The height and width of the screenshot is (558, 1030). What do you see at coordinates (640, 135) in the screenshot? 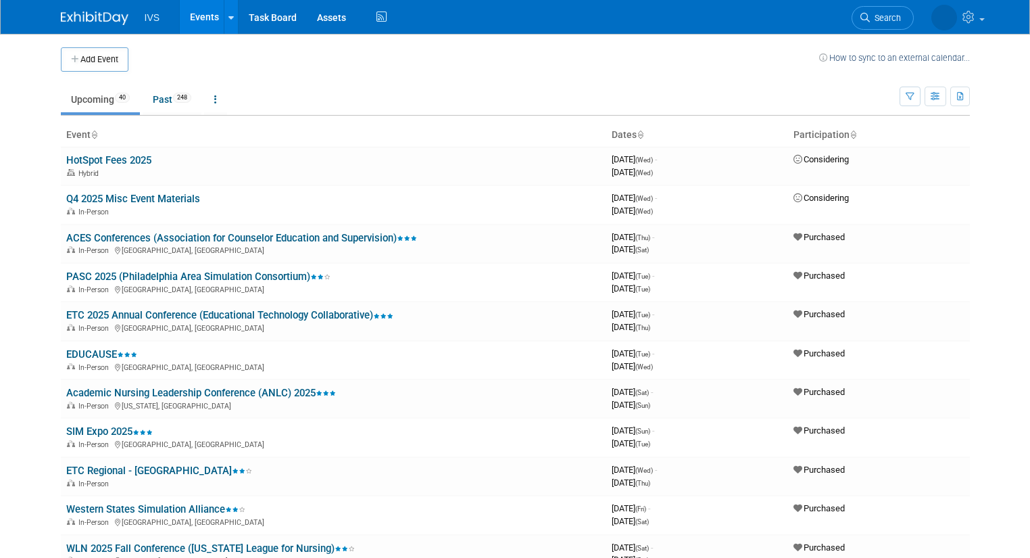
I see `a: Sort by Start Date` at bounding box center [640, 135].